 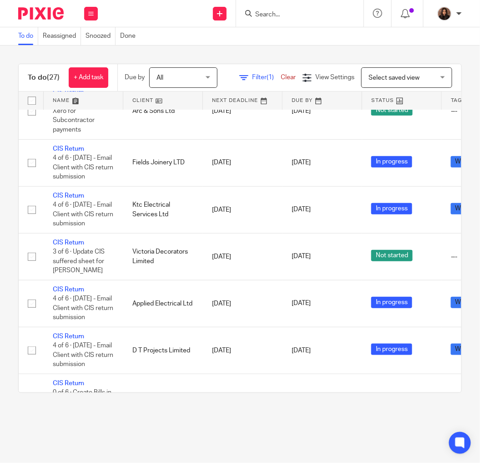 I want to click on td: Victoria Decorators Limited, so click(x=163, y=256).